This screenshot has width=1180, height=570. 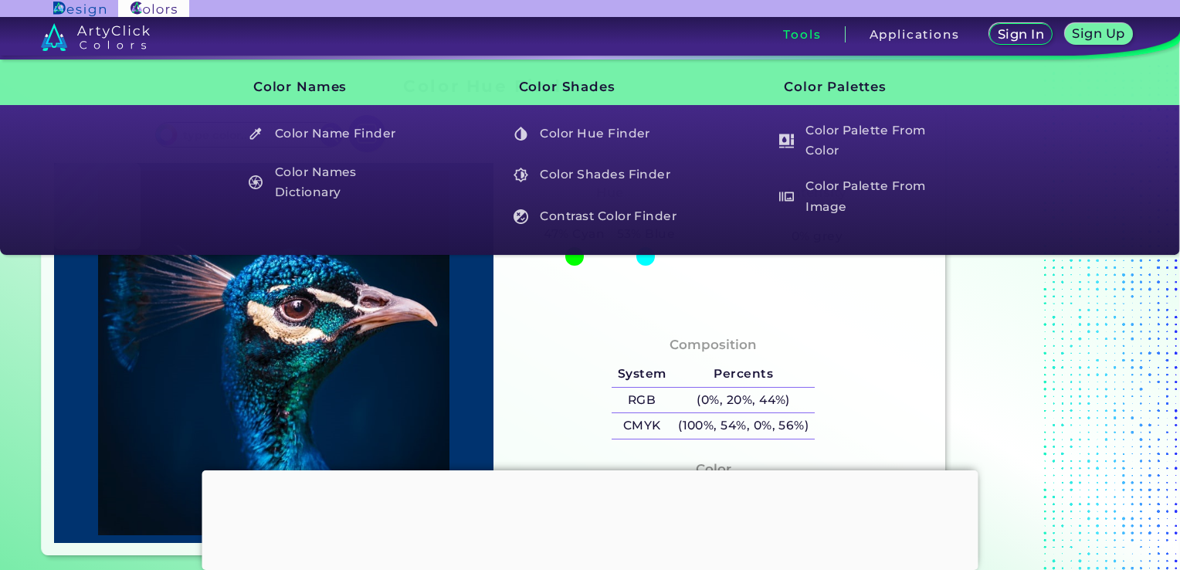 I want to click on h4: Composition, so click(x=713, y=344).